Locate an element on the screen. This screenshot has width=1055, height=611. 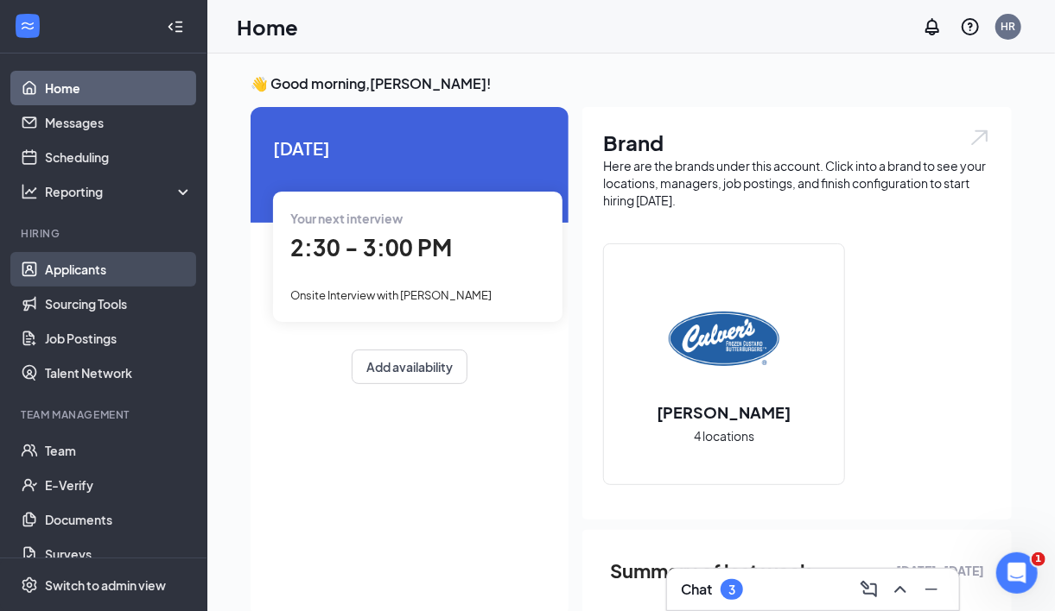
span: Summary of last week is located at coordinates (710, 571).